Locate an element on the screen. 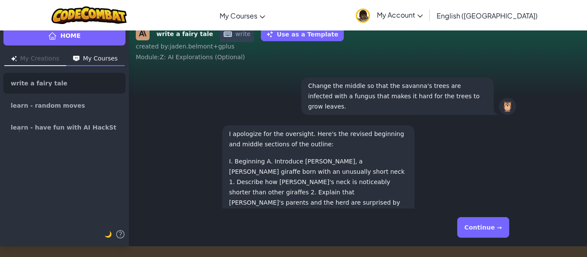 The width and height of the screenshot is (587, 257). span: created by : jaden.belmont+gplus is located at coordinates (185, 46).